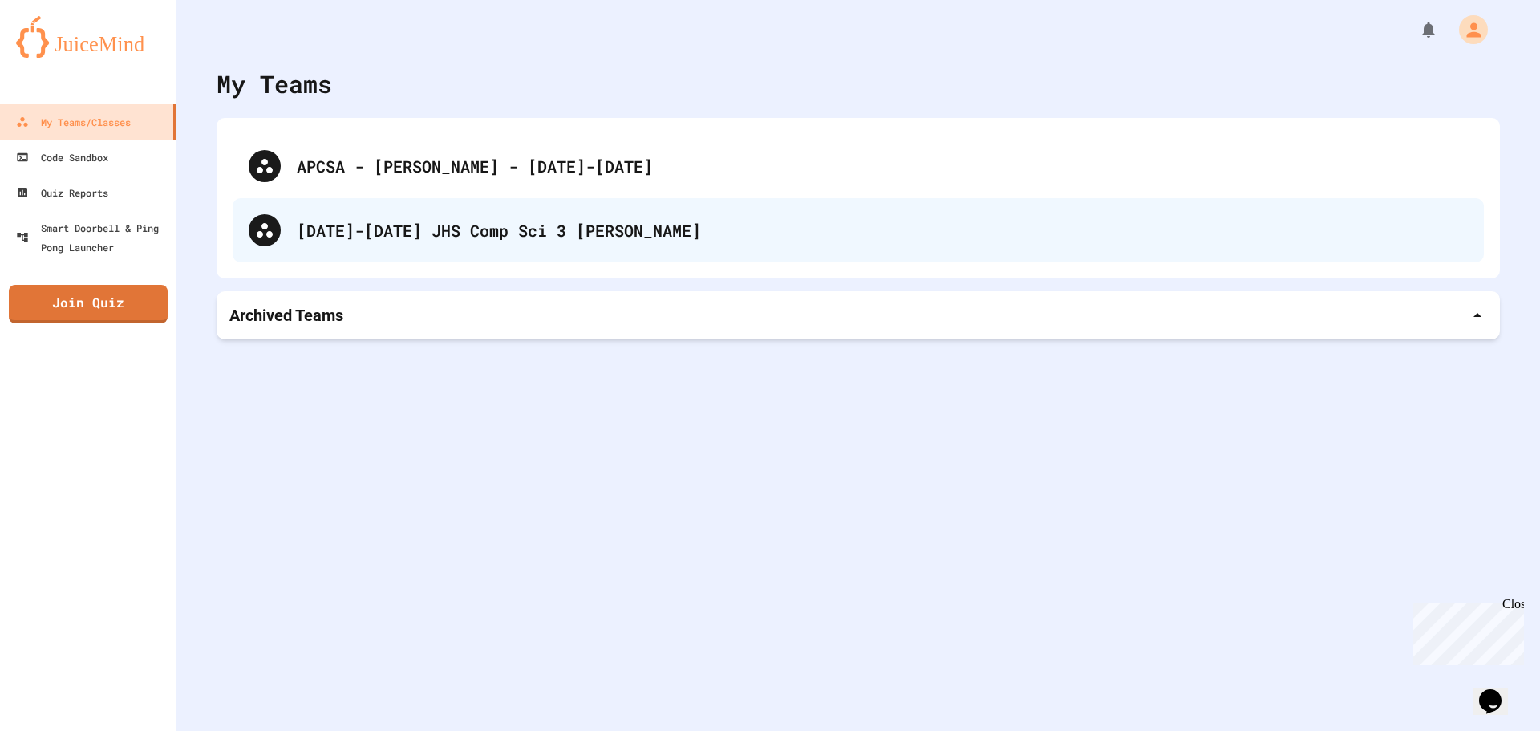  What do you see at coordinates (73, 122) in the screenshot?
I see `div: My Teams/Classes` at bounding box center [73, 122].